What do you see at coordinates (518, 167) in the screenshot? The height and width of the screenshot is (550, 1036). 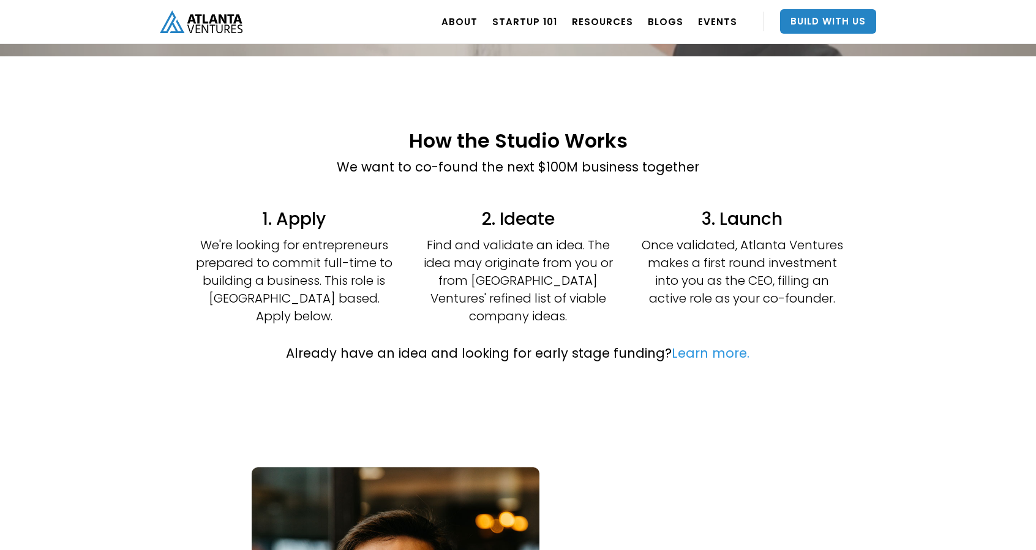 I see `p: We want to co-found the next $100M business together` at bounding box center [518, 167].